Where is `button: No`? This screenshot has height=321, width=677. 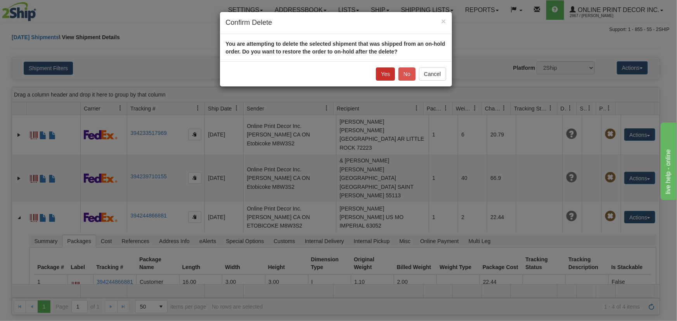
button: No is located at coordinates (407, 74).